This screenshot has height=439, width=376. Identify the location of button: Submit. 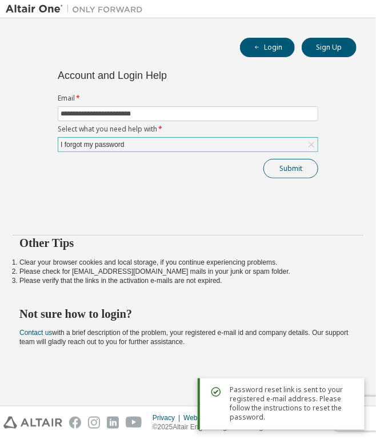
(291, 169).